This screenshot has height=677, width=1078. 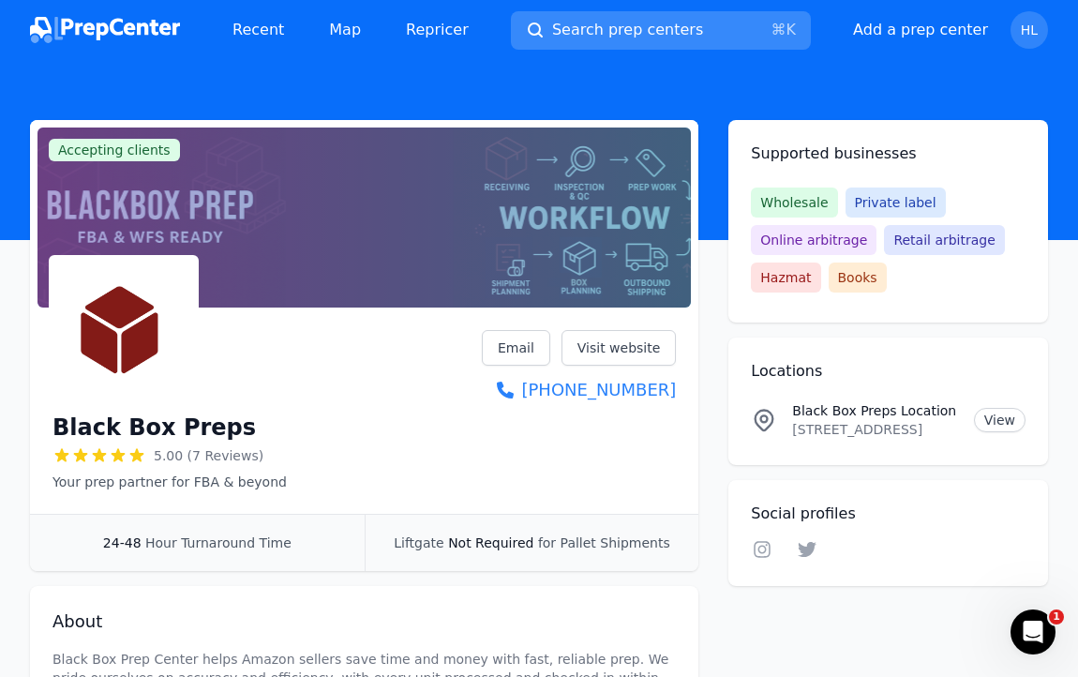 I want to click on span: Search prep centers, so click(x=627, y=30).